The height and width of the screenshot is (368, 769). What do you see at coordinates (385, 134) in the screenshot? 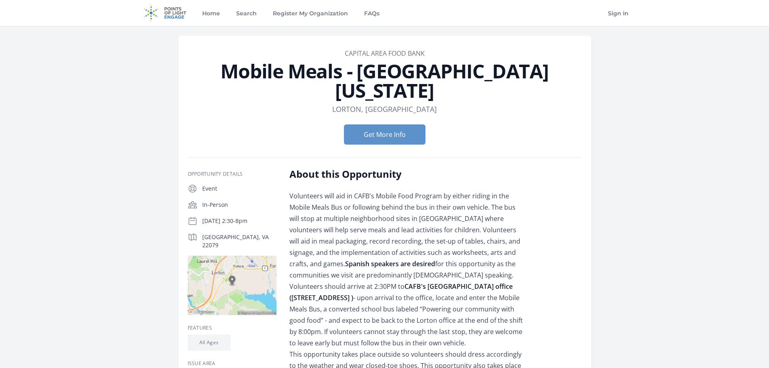
I see `button: Get More Info` at bounding box center [385, 134].